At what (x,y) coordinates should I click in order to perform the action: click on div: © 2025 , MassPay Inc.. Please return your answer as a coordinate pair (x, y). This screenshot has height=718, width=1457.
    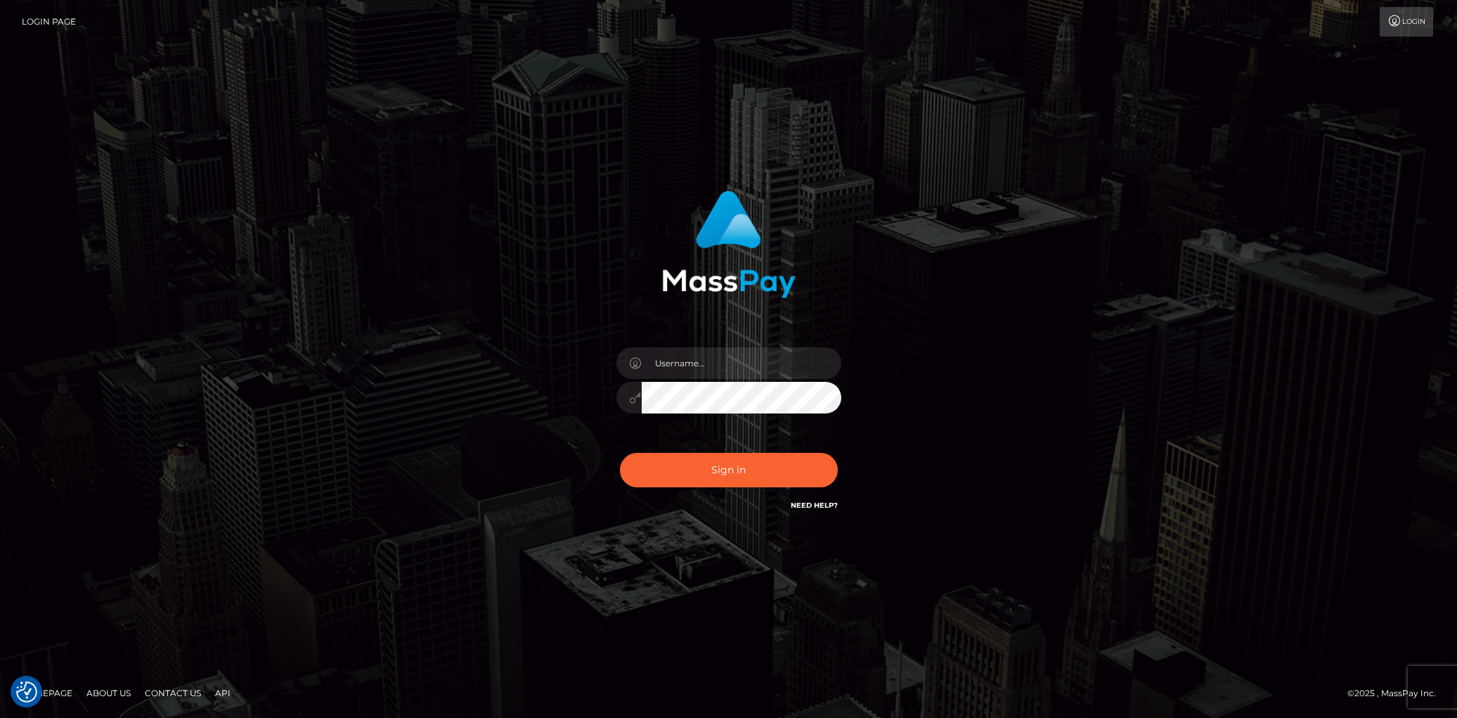
    Looking at the image, I should click on (1397, 693).